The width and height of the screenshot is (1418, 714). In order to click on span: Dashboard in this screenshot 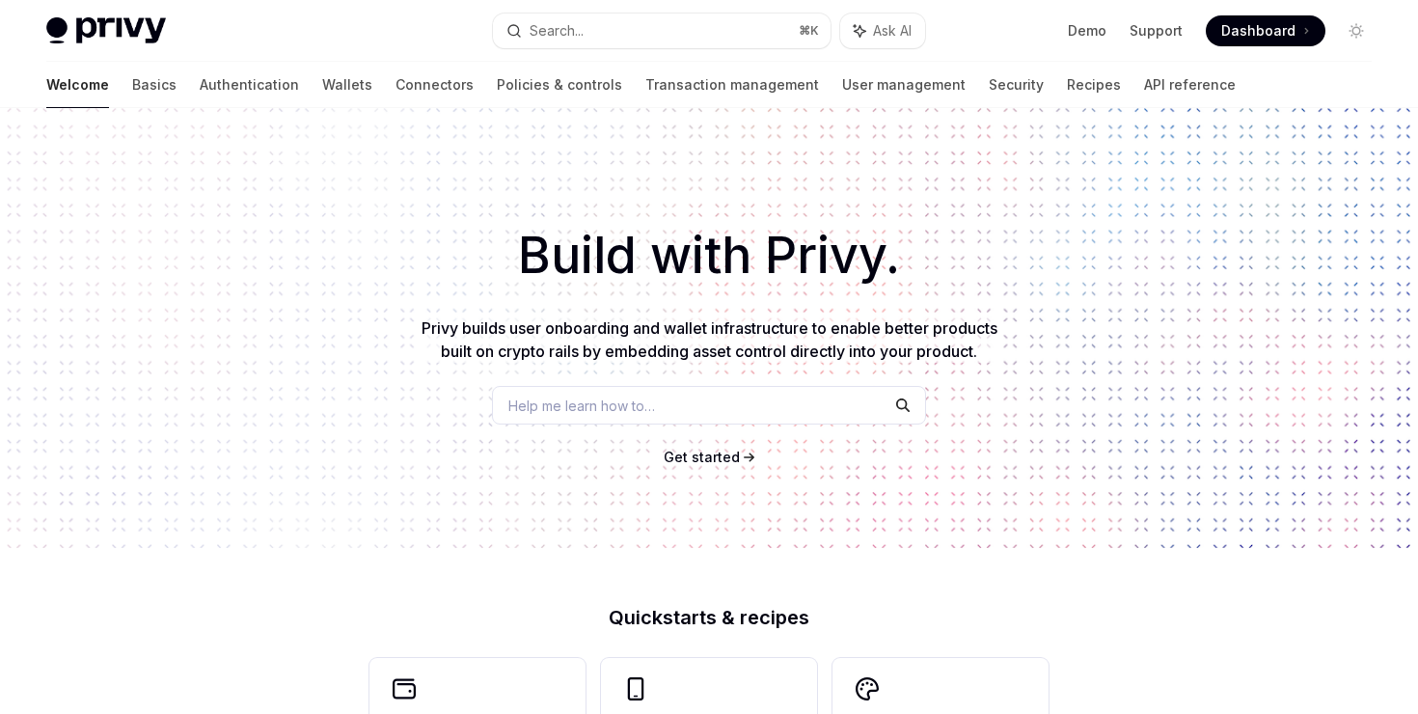, I will do `click(1258, 31)`.